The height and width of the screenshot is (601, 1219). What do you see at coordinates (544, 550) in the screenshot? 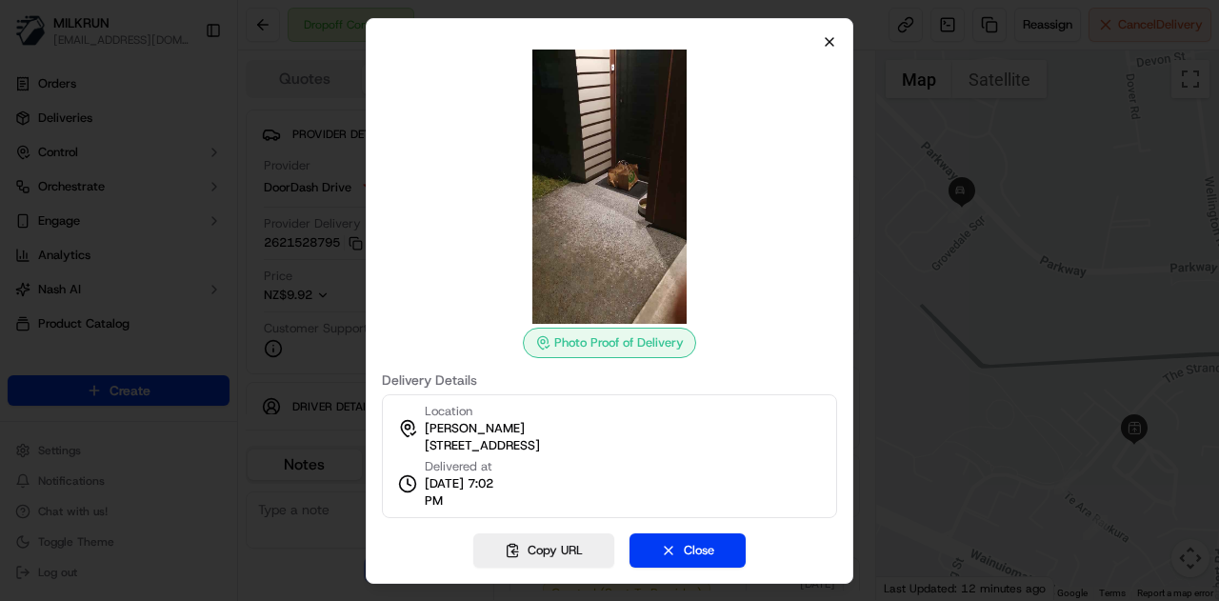
I see `button: Copy URL` at bounding box center [544, 550].